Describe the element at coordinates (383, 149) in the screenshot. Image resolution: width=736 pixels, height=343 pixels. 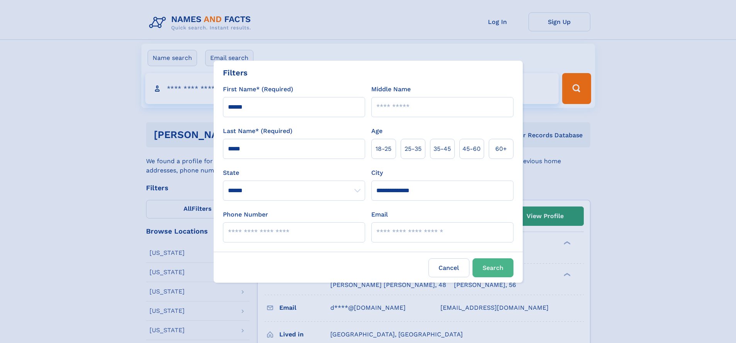
I see `span: 18‑25` at that location.